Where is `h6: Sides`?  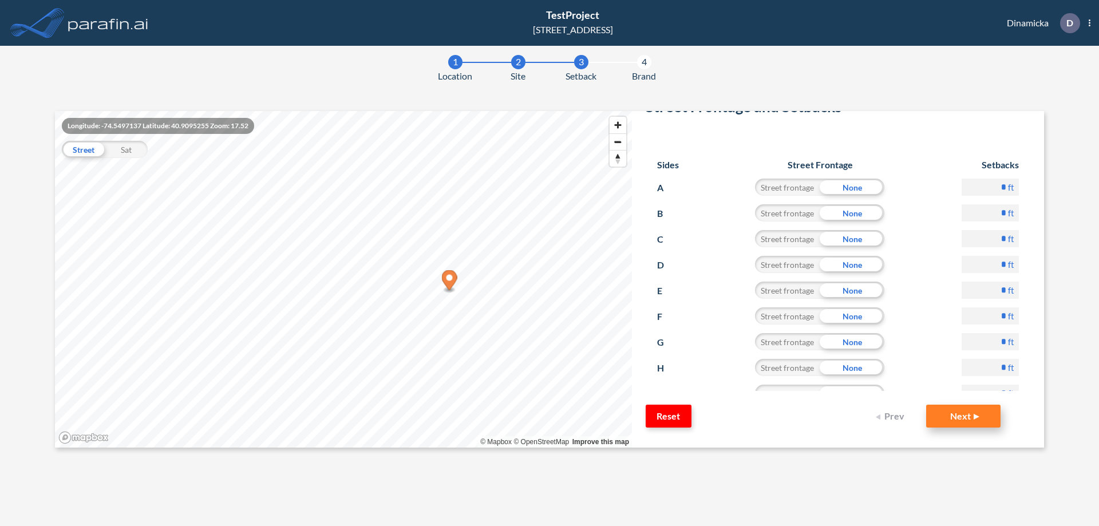
h6: Sides is located at coordinates (668, 164).